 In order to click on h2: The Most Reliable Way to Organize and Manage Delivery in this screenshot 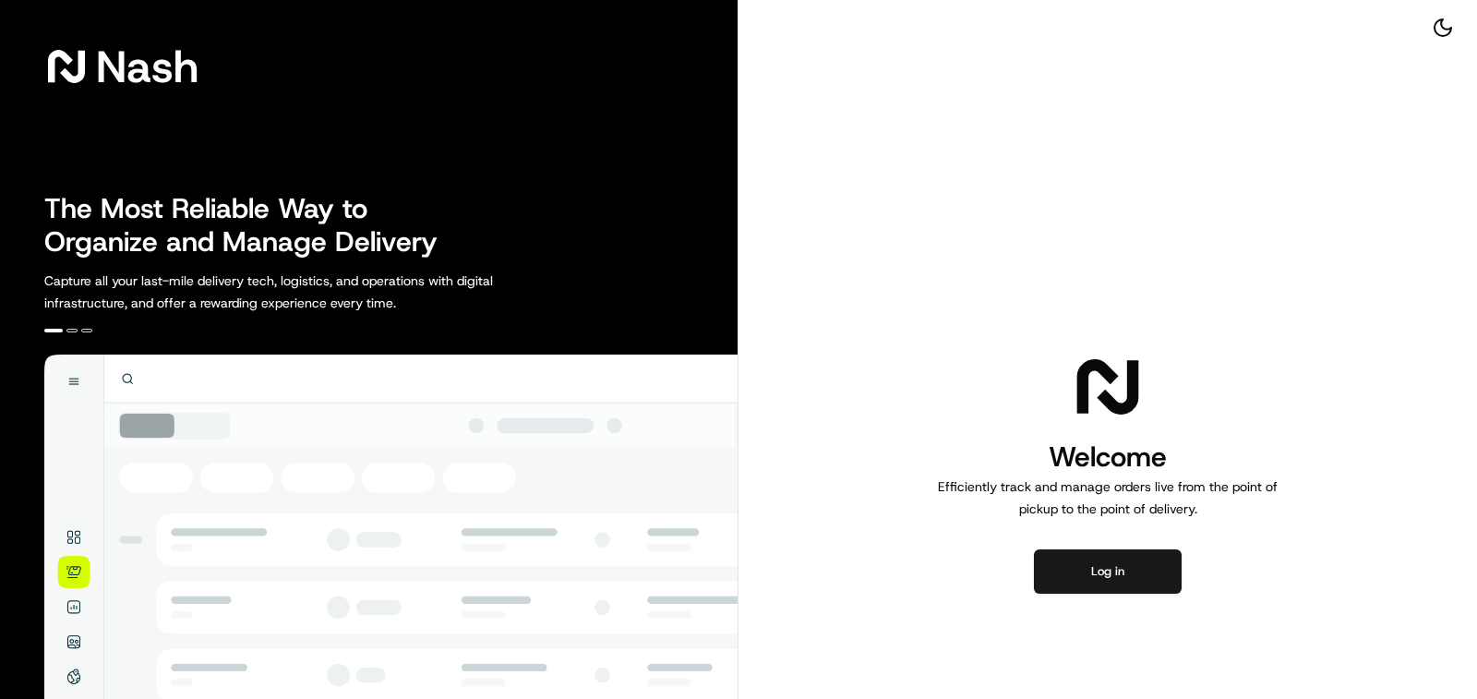, I will do `click(251, 225)`.